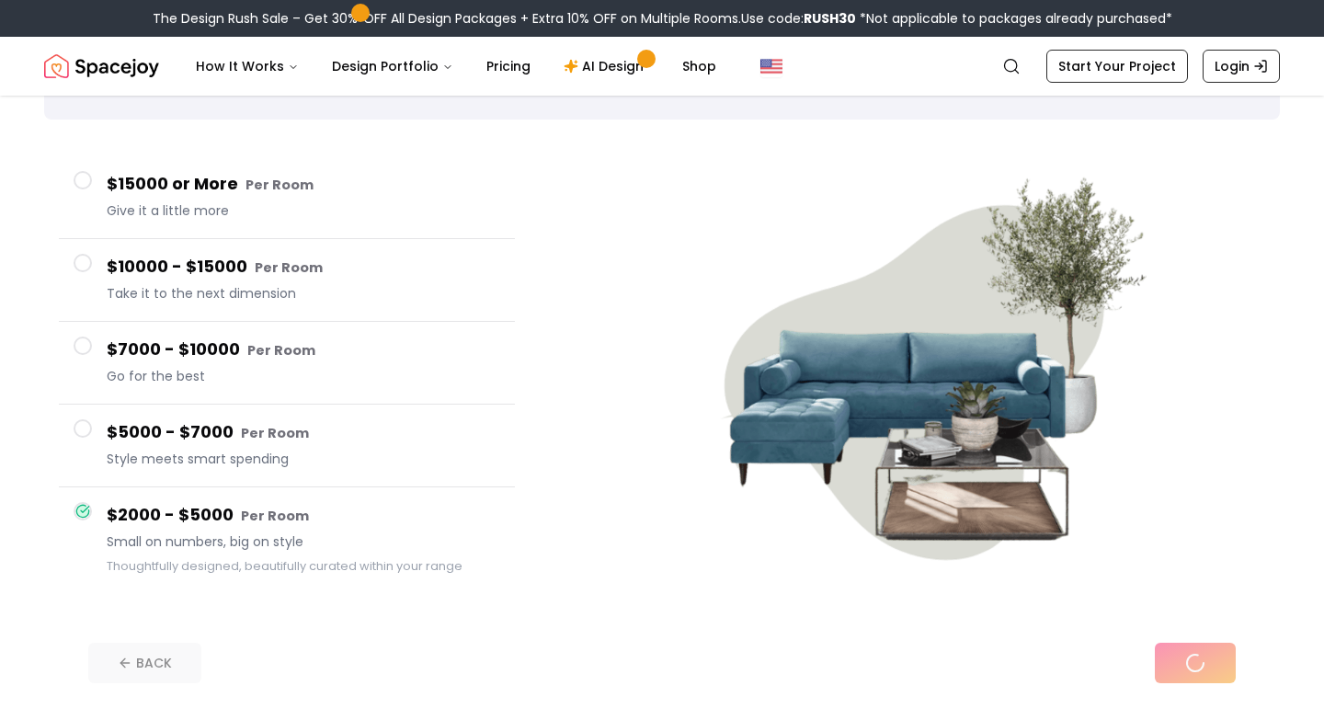 The width and height of the screenshot is (1324, 720). What do you see at coordinates (303, 432) in the screenshot?
I see `h4: $5000 - $7000` at bounding box center [303, 432].